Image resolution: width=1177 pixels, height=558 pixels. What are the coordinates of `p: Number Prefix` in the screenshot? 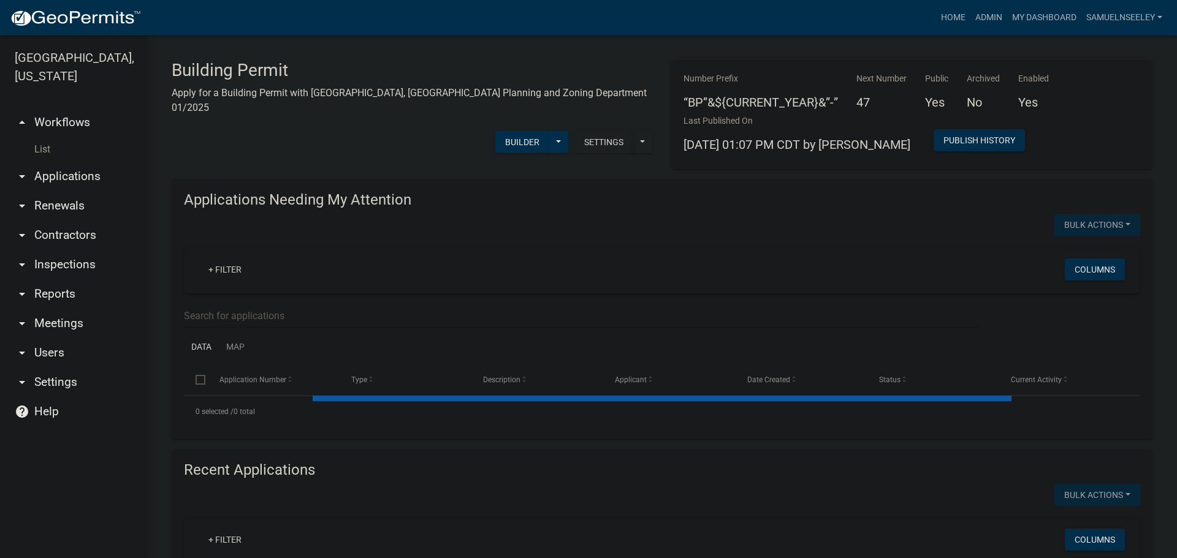 It's located at (761, 78).